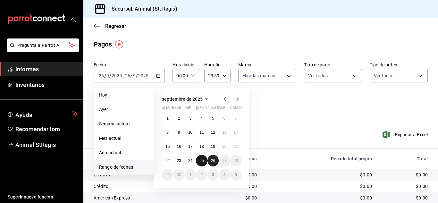 Image resolution: width=438 pixels, height=203 pixels. I want to click on abbr: lunes, so click(171, 109).